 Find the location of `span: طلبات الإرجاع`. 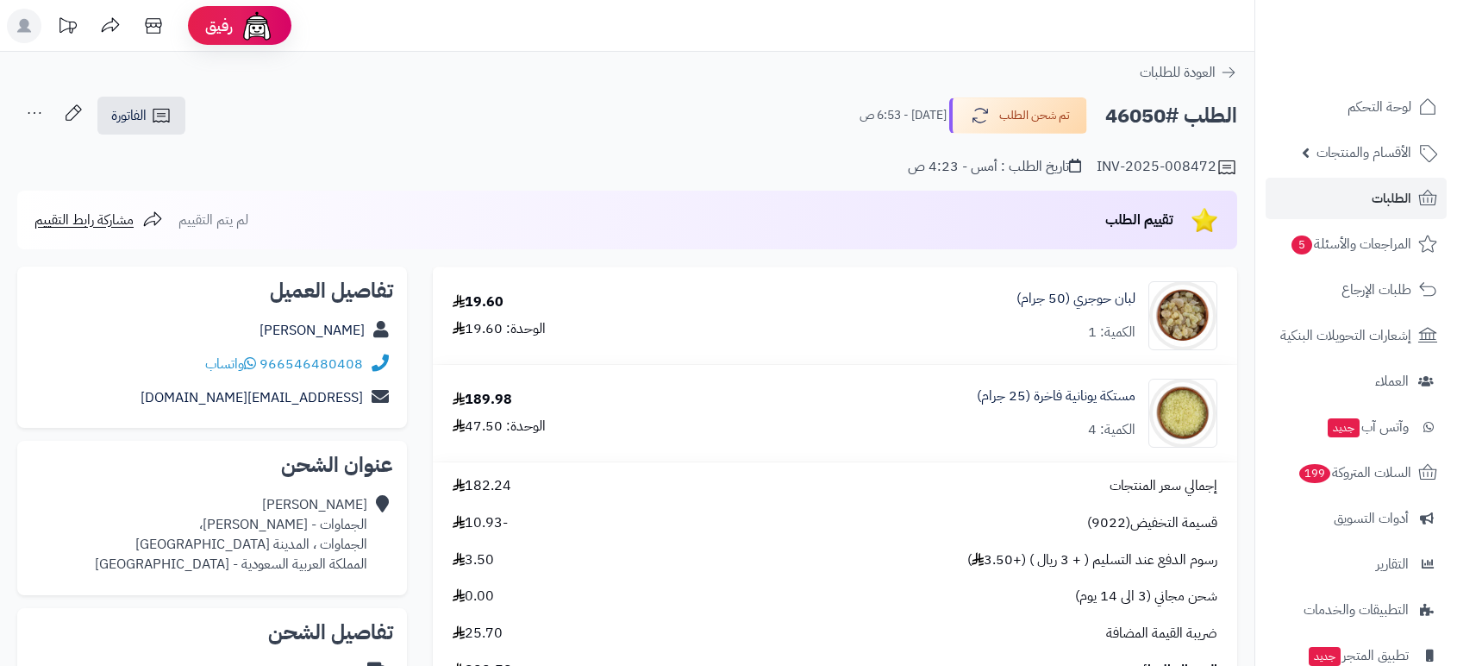

span: طلبات الإرجاع is located at coordinates (1376, 290).